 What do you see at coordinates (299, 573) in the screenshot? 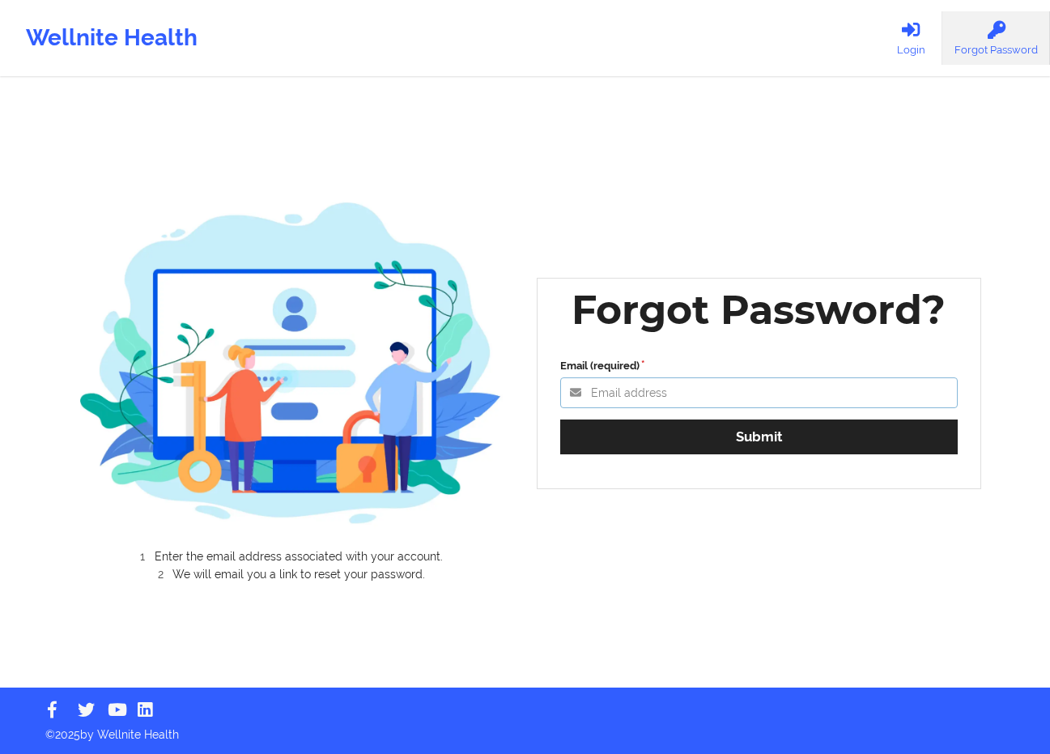
I see `li: We will email you a link to reset your password.` at bounding box center [299, 573].